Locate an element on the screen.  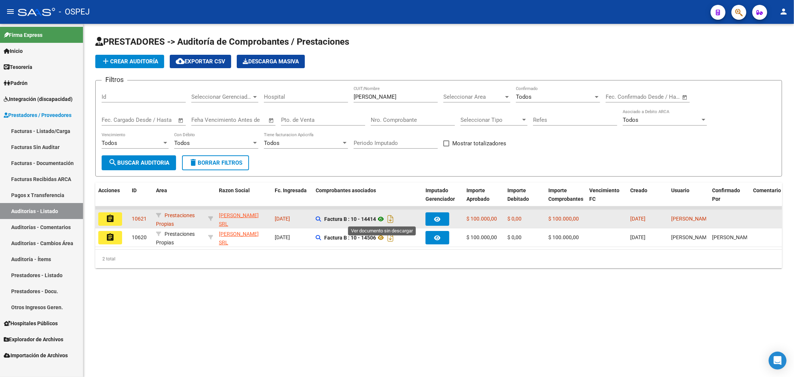
span: Crear Auditoría is located at coordinates (130, 61).